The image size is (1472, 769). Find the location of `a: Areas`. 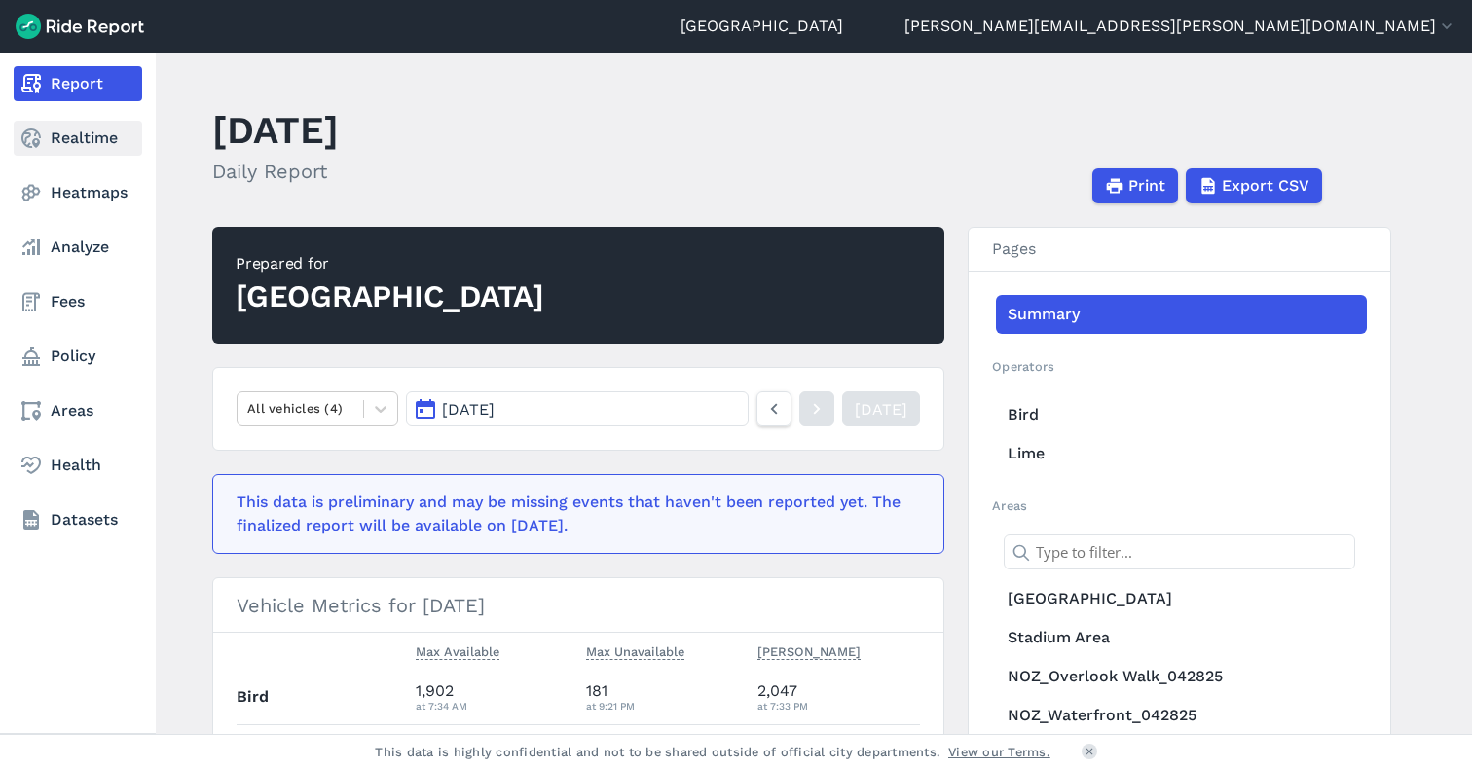

a: Areas is located at coordinates (78, 411).